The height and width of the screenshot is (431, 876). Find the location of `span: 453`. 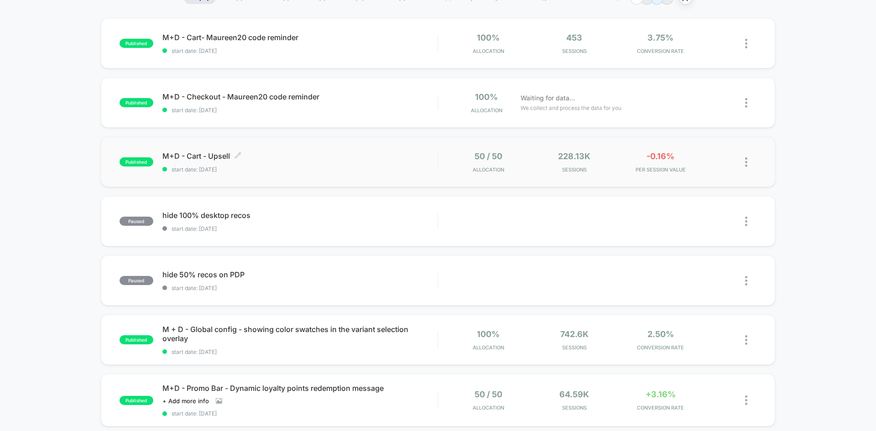

span: 453 is located at coordinates (574, 37).